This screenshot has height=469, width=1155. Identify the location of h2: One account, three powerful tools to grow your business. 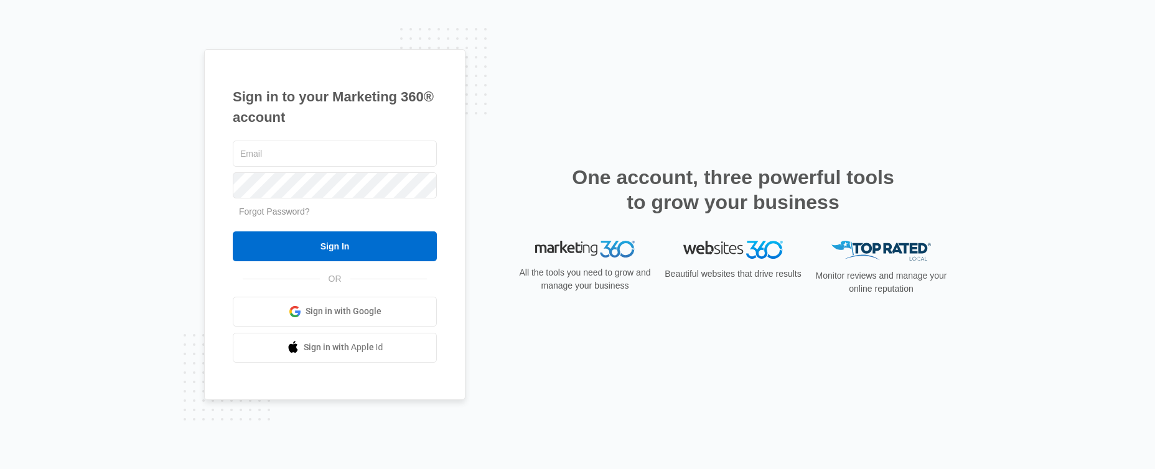
(733, 190).